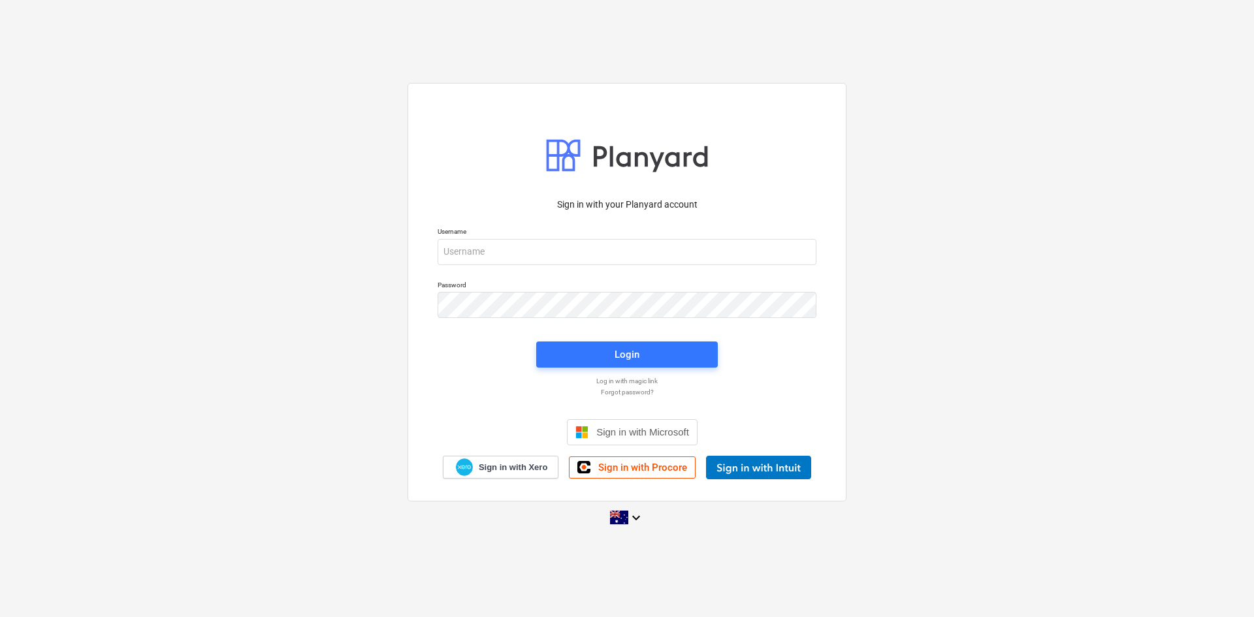 This screenshot has width=1254, height=617. Describe the element at coordinates (627, 286) in the screenshot. I see `p: Password` at that location.